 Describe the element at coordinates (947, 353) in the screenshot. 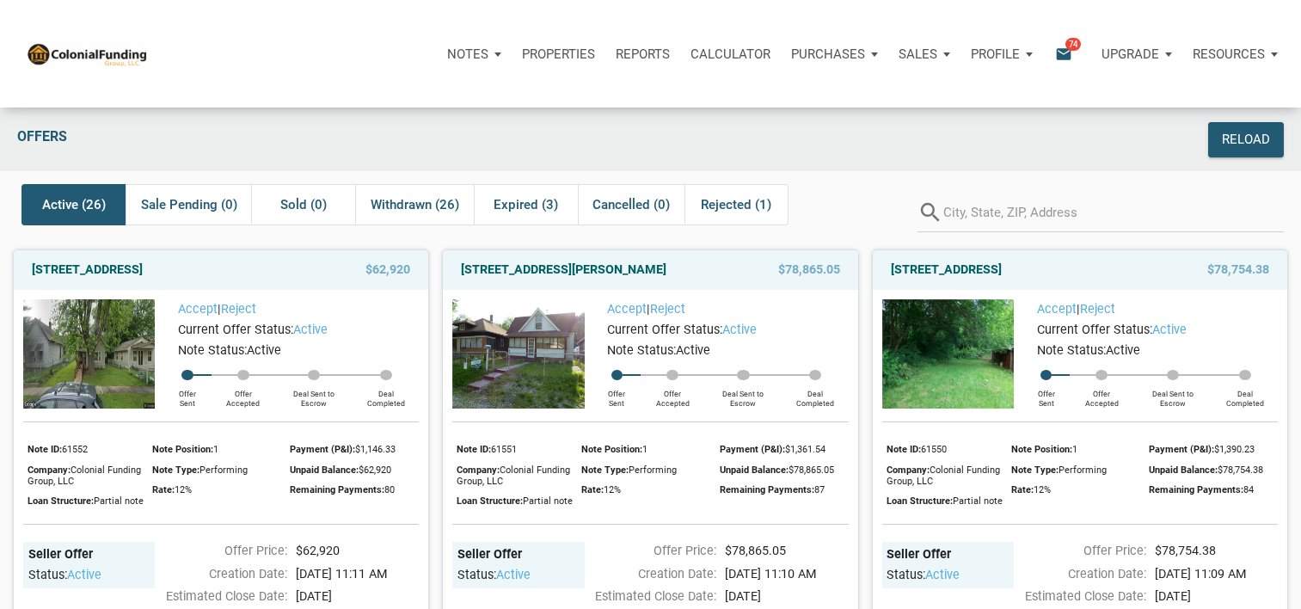

I see `img: 575139` at that location.